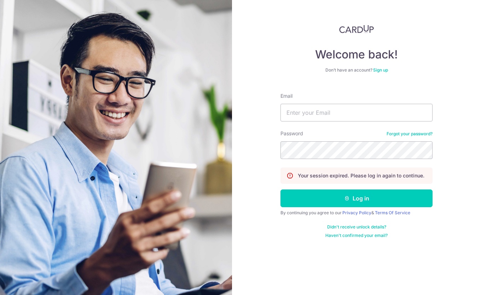 Image resolution: width=481 pixels, height=295 pixels. What do you see at coordinates (357, 70) in the screenshot?
I see `div: Don’t have an account?` at bounding box center [357, 70].